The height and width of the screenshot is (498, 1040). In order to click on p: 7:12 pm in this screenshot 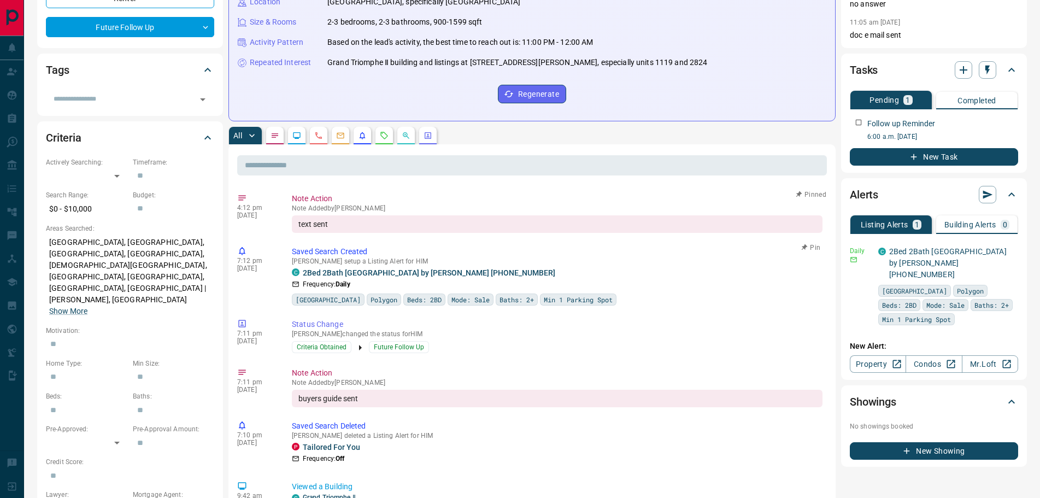, I will do `click(256, 261)`.